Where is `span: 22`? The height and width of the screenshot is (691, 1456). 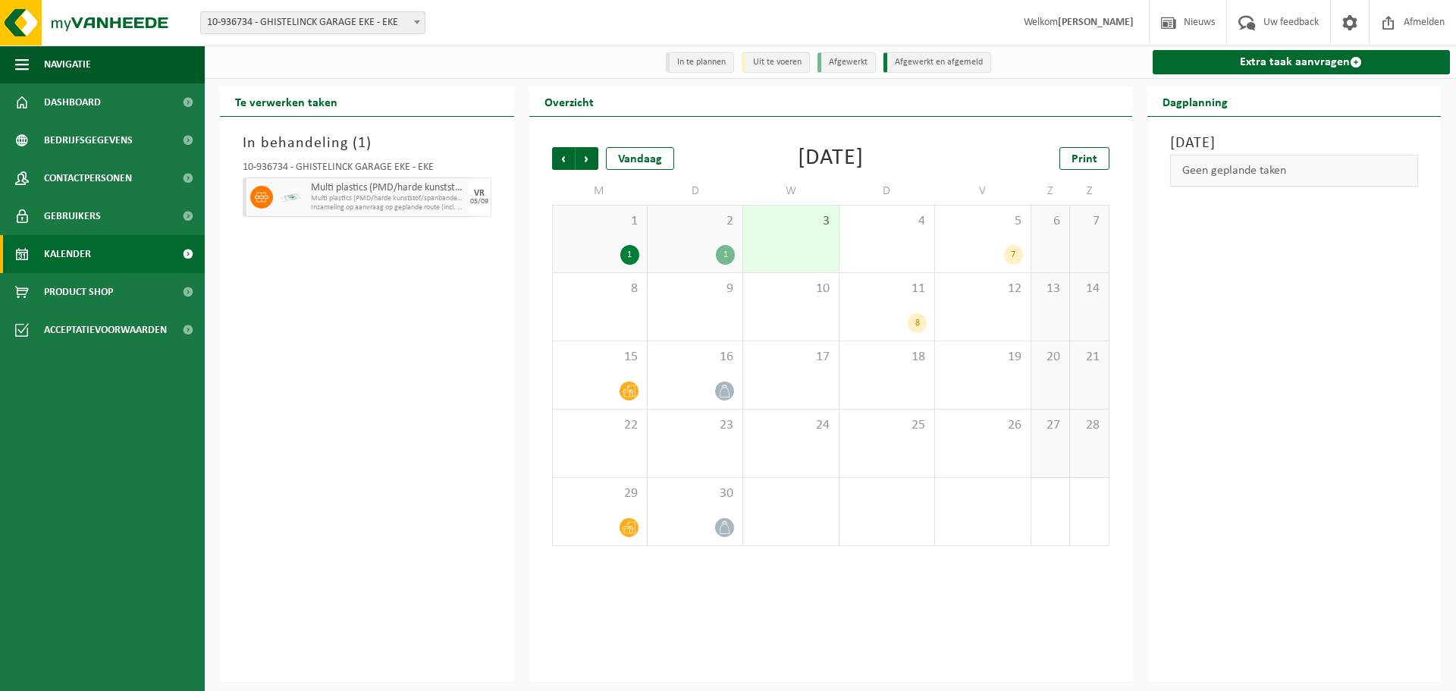 span: 22 is located at coordinates (600, 425).